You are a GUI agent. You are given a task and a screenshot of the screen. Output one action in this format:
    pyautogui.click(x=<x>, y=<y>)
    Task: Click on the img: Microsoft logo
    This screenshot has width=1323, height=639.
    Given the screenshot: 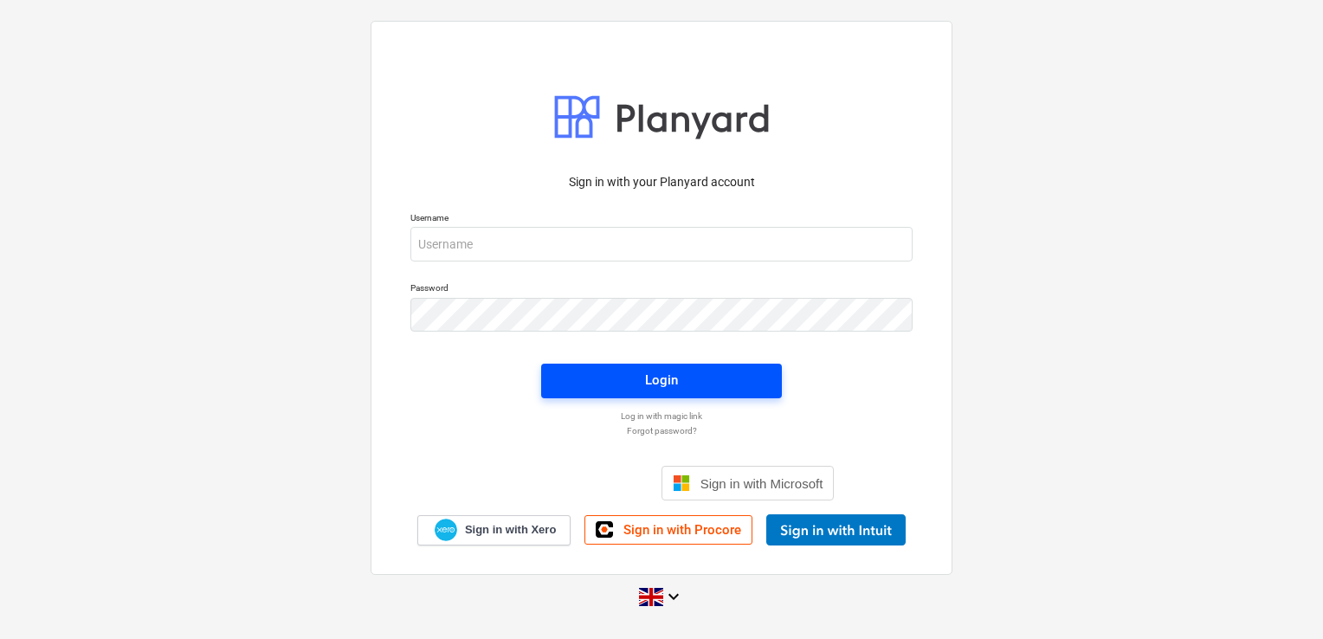 What is the action you would take?
    pyautogui.click(x=682, y=483)
    